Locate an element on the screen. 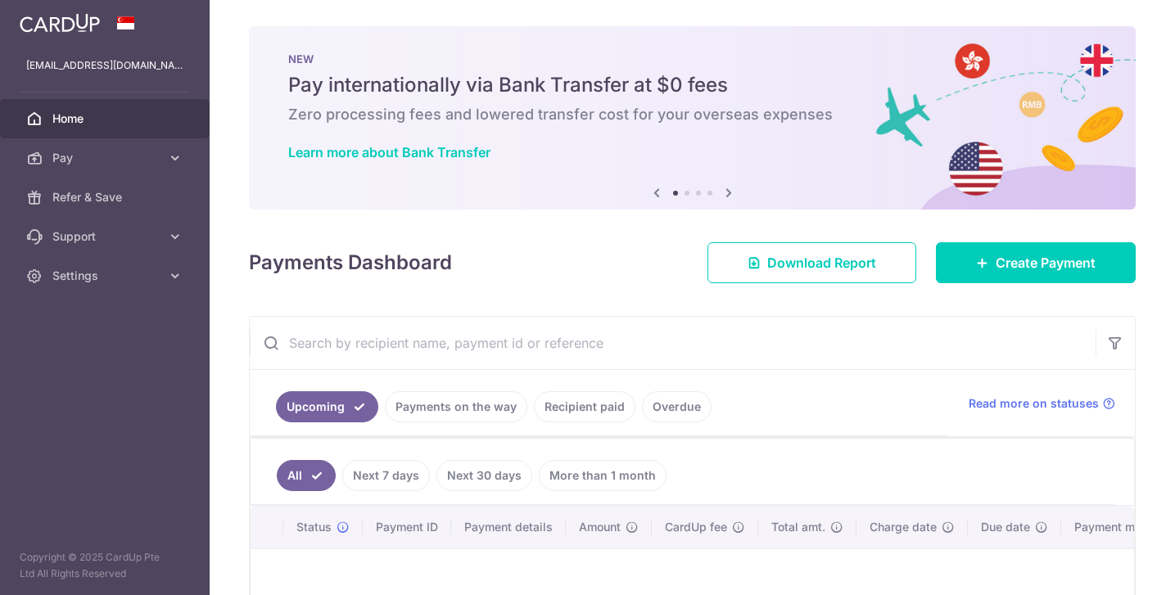 Image resolution: width=1175 pixels, height=595 pixels. span: Refer & Save is located at coordinates (106, 197).